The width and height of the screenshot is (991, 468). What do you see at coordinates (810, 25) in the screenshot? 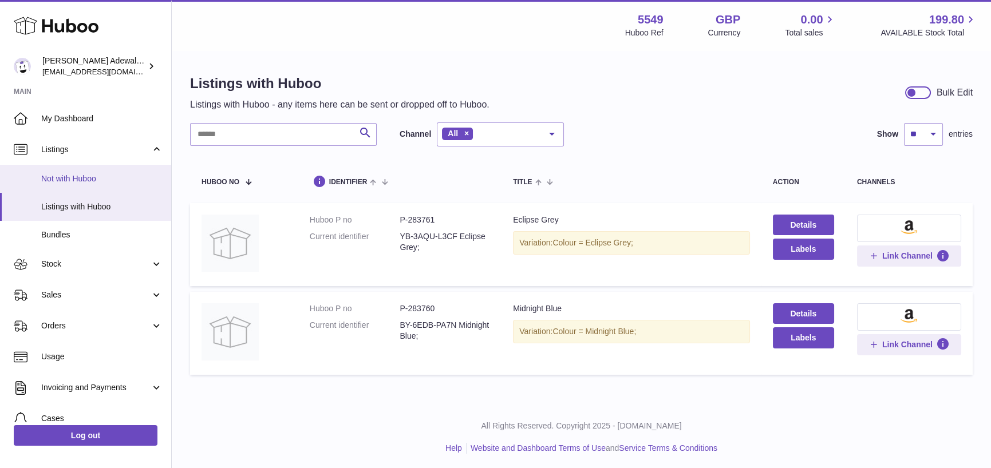
I see `a: 0.00 Total sales` at bounding box center [810, 25].